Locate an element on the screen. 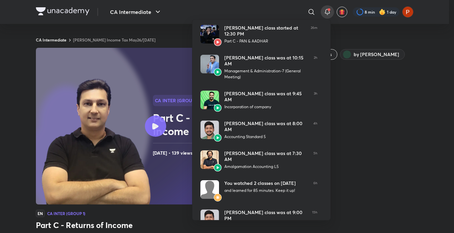 The image size is (454, 233). div: Incorporation of company is located at coordinates (266, 107).